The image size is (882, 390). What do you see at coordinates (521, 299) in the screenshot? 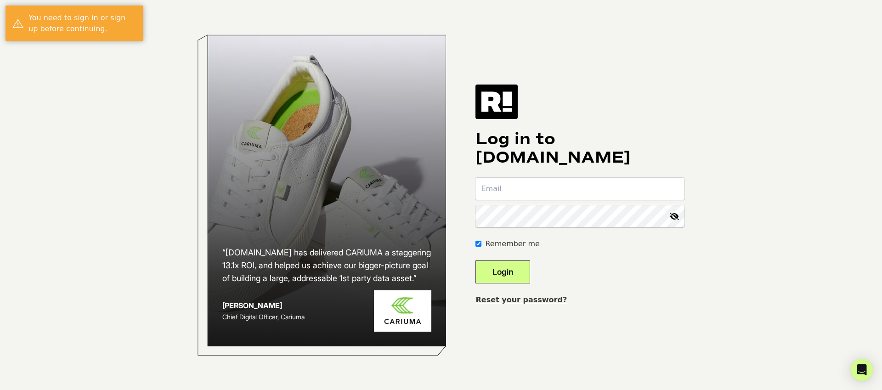
I see `a: Reset your password?` at bounding box center [521, 299].